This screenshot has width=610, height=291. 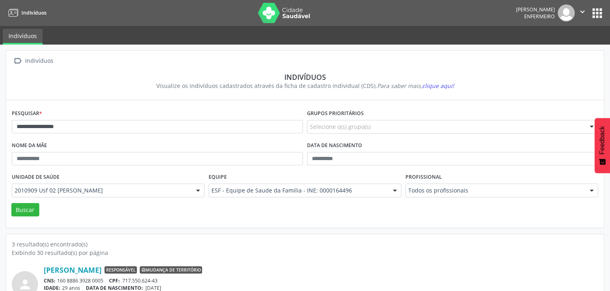 I want to click on i: Para saber mais,, so click(x=415, y=85).